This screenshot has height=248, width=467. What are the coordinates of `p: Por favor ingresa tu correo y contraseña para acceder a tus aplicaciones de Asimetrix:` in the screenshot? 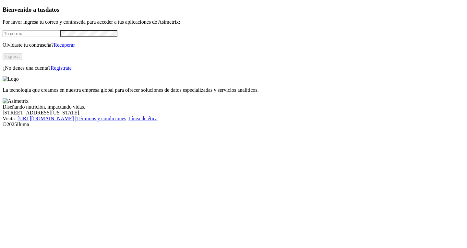 It's located at (234, 22).